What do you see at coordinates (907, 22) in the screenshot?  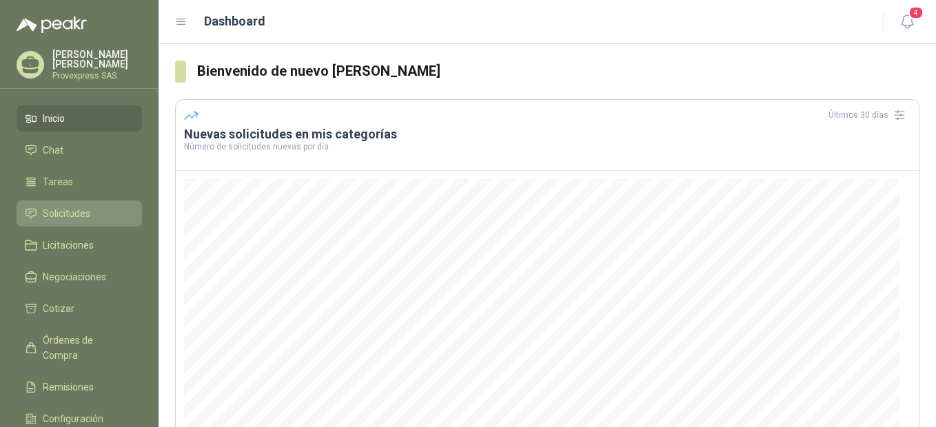 I see `button: 4` at bounding box center [907, 22].